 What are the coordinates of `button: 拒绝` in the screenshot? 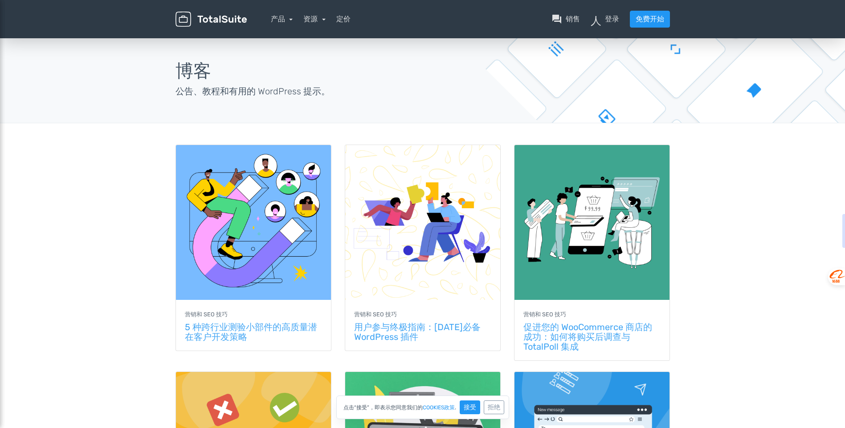 It's located at (494, 407).